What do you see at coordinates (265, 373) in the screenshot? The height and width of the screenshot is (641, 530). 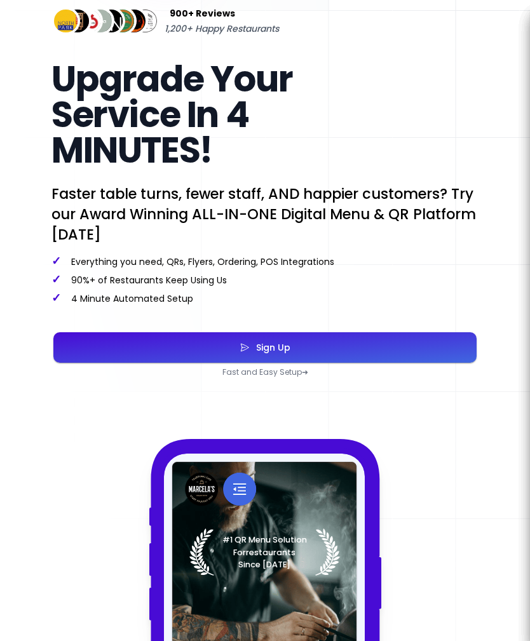 I see `p: Fast and Easy Setup ➜` at bounding box center [265, 373].